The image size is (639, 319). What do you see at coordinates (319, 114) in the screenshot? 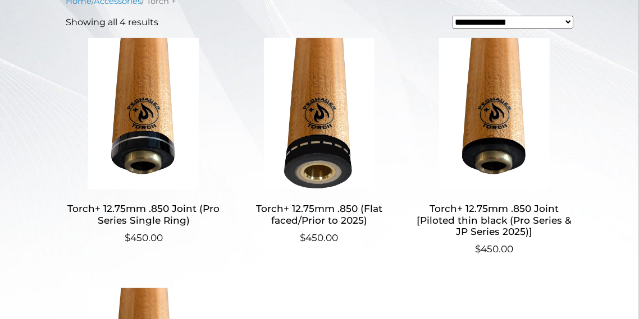
I see `img: Torch+ 12.75mm .850 (Flat faced/Prior to 2025)` at bounding box center [319, 114].